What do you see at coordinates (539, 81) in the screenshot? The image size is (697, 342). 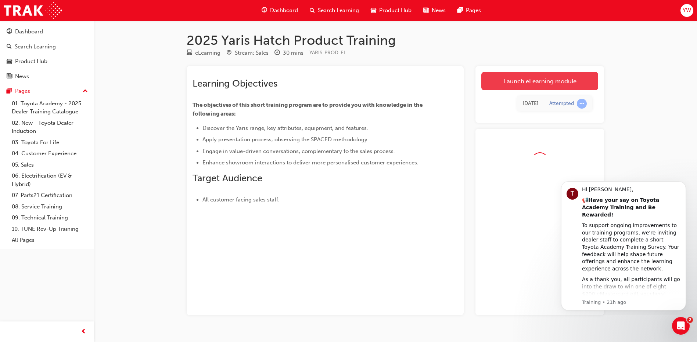 I see `a: Launch eLearning module` at bounding box center [539, 81].